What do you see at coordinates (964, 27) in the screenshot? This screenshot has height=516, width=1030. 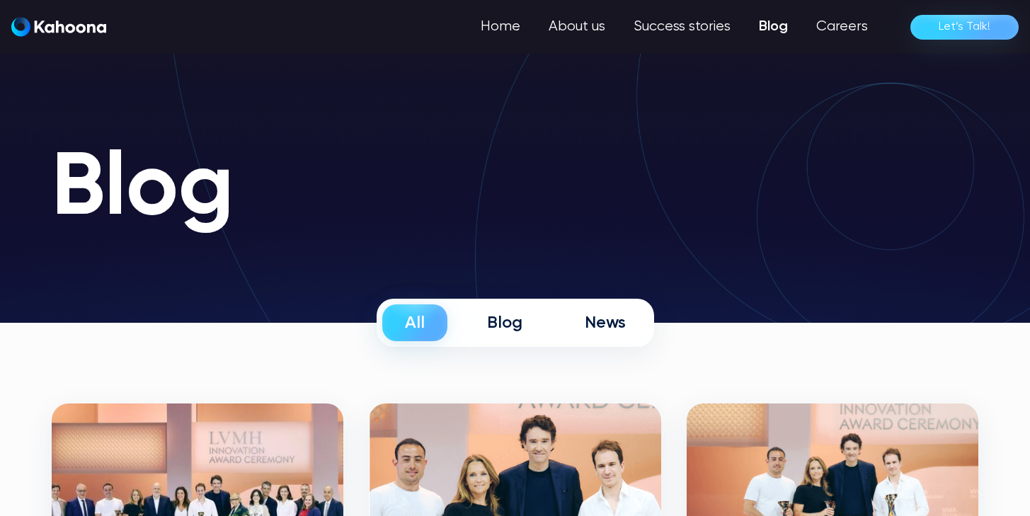 I see `a: Let’s Talk!` at bounding box center [964, 27].